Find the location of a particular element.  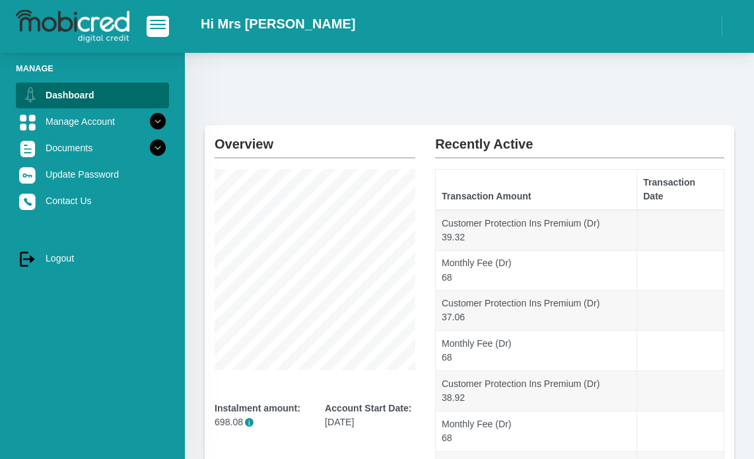

img: logo-mobicred.svg is located at coordinates (73, 26).